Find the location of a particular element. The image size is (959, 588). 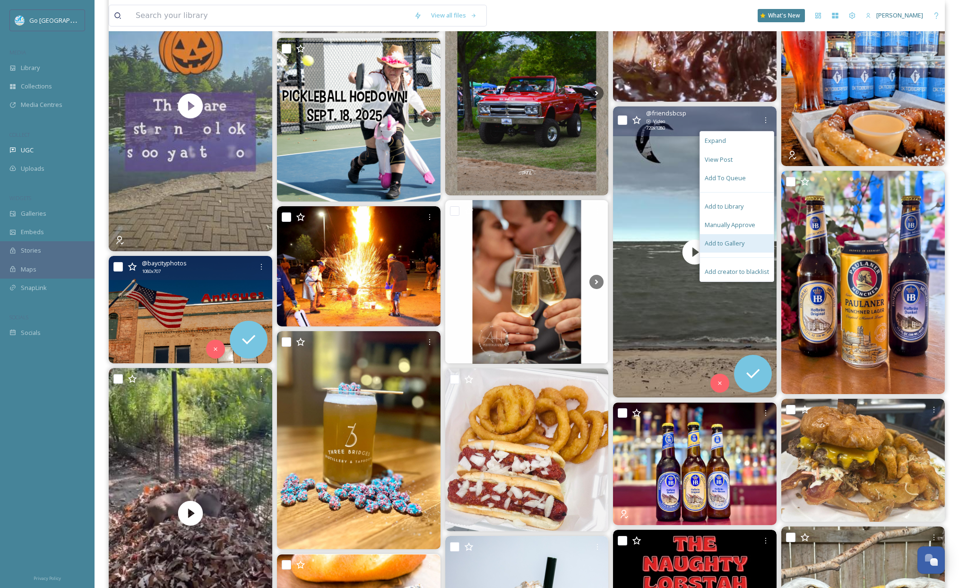

img: Our Smokehaus burger is fantastic. Stop in today so we can make it special for you. is located at coordinates (863, 459).